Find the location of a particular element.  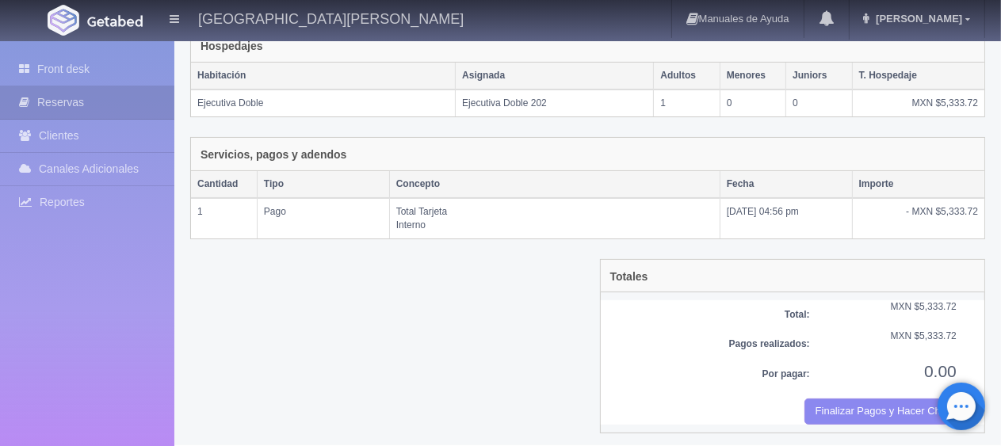

b: Total: is located at coordinates (797, 315).